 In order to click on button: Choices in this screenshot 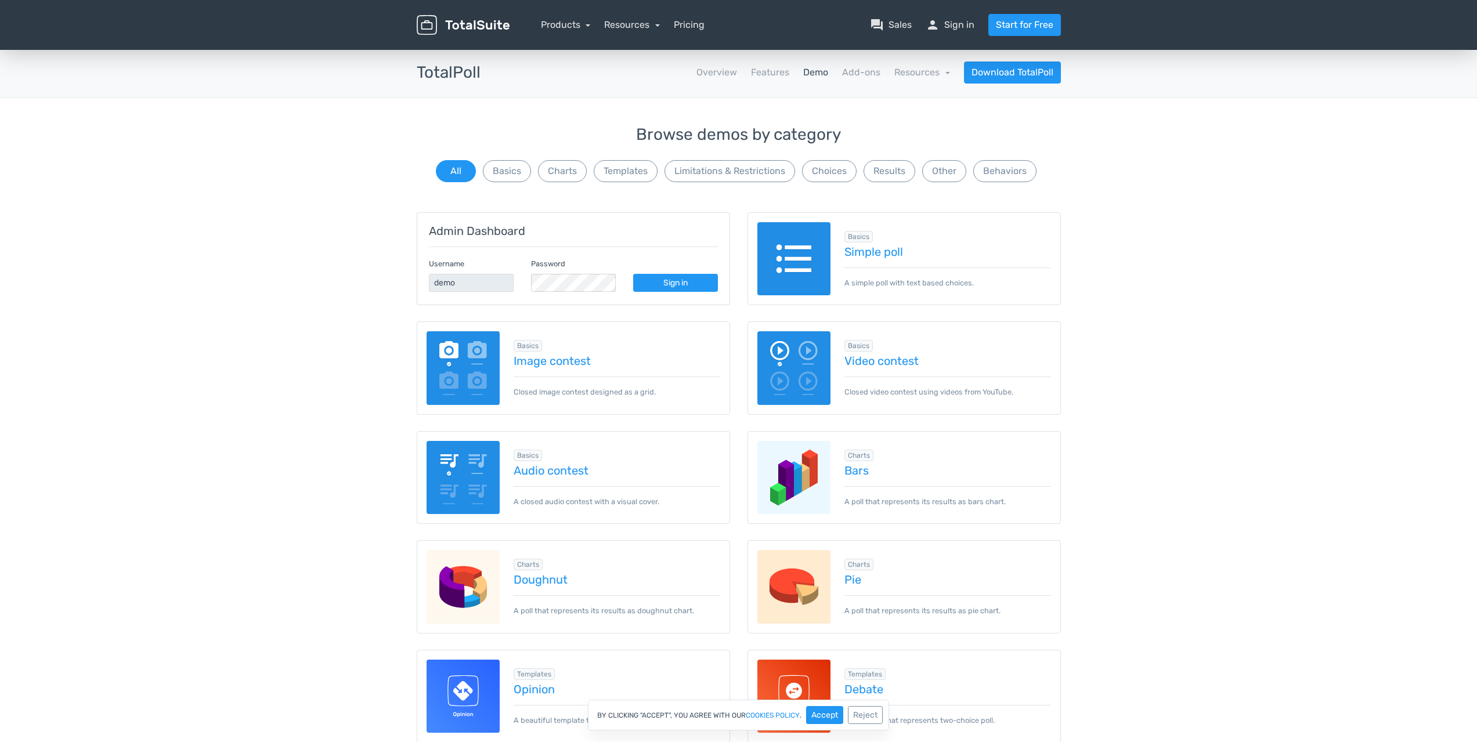, I will do `click(829, 171)`.